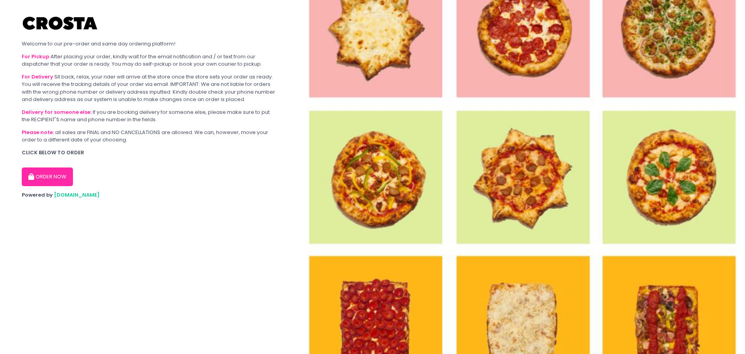  What do you see at coordinates (149, 195) in the screenshot?
I see `div: Powered by` at bounding box center [149, 195].